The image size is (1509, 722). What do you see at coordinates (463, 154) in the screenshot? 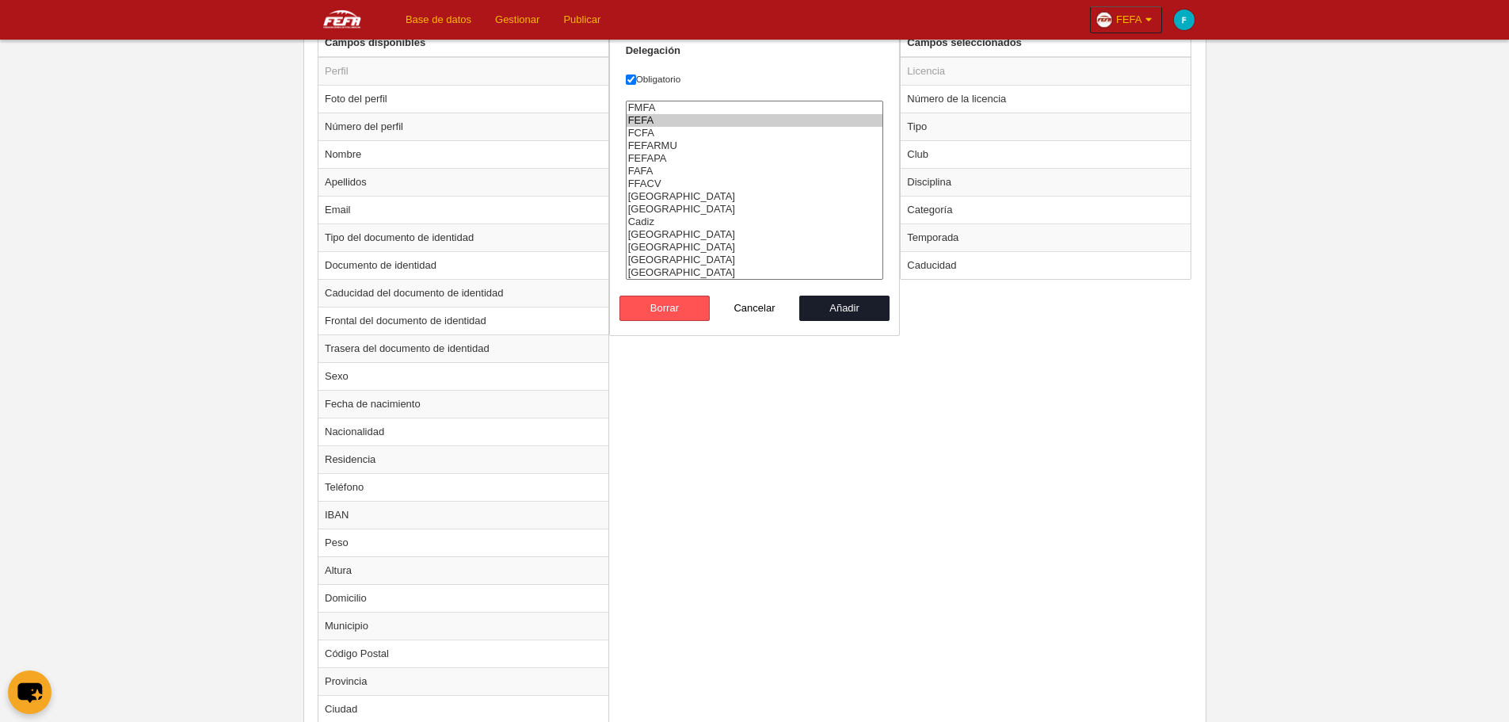
I see `td: Nombre` at bounding box center [463, 154].